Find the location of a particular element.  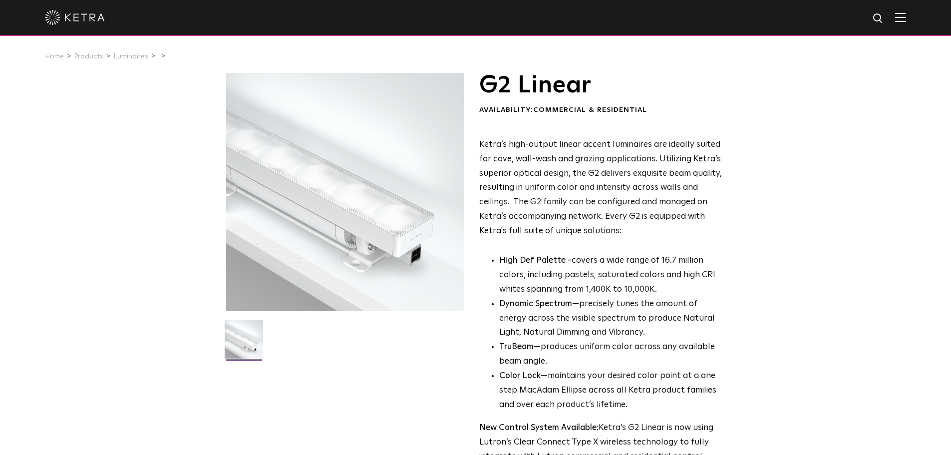

img: G2-Linear-2021-Web-Square is located at coordinates (244, 343).